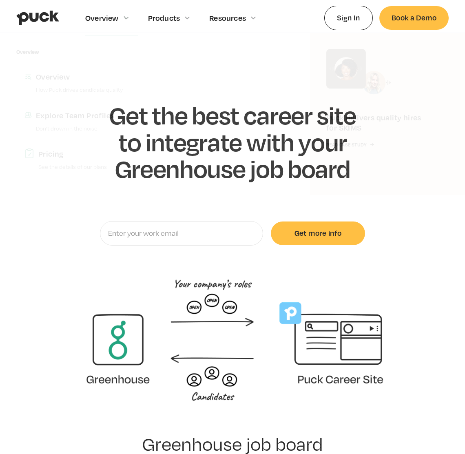  I want to click on div: Puck delivers quality hires for SKIMS, so click(380, 122).